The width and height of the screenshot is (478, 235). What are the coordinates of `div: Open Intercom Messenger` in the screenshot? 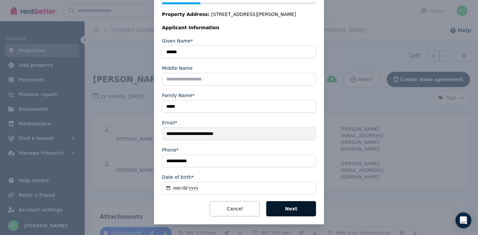 It's located at (463, 220).